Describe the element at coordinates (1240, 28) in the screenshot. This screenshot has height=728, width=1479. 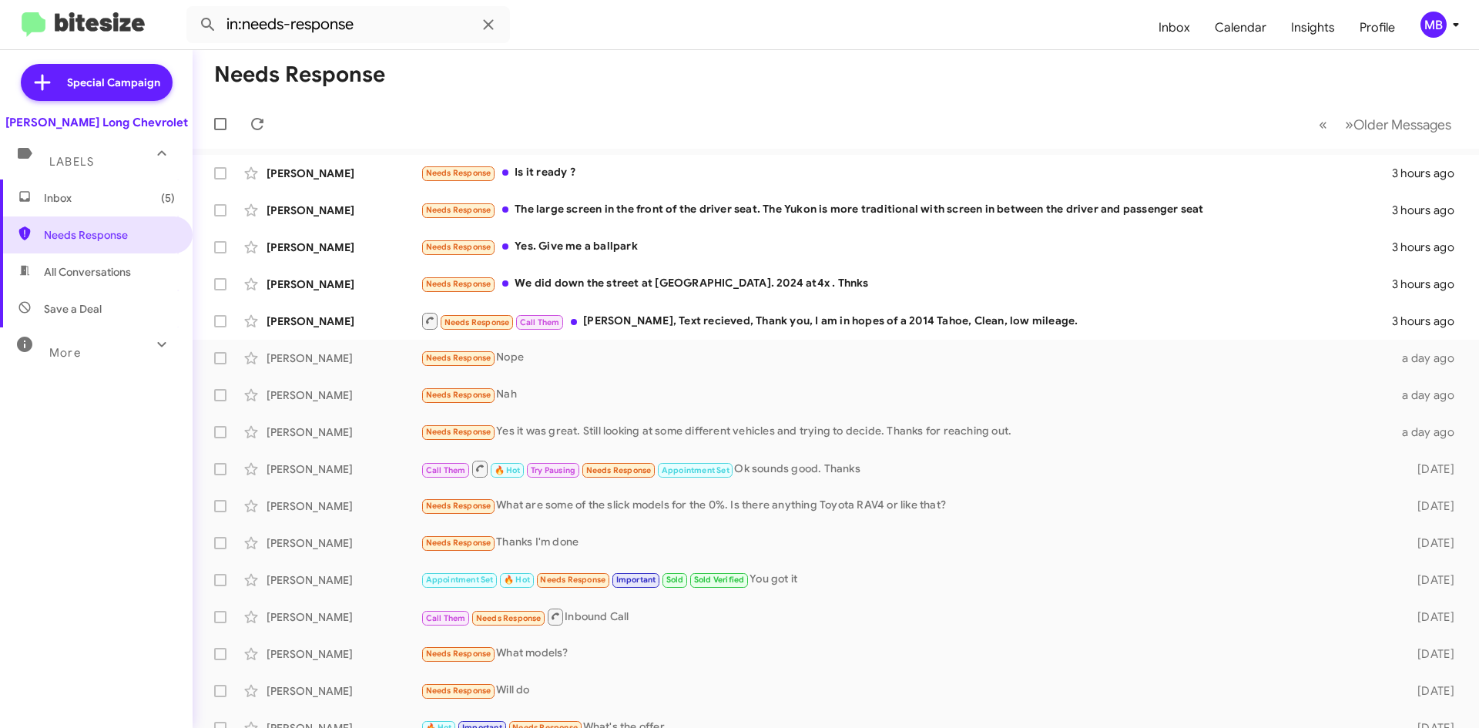
I see `span: Calendar` at that location.